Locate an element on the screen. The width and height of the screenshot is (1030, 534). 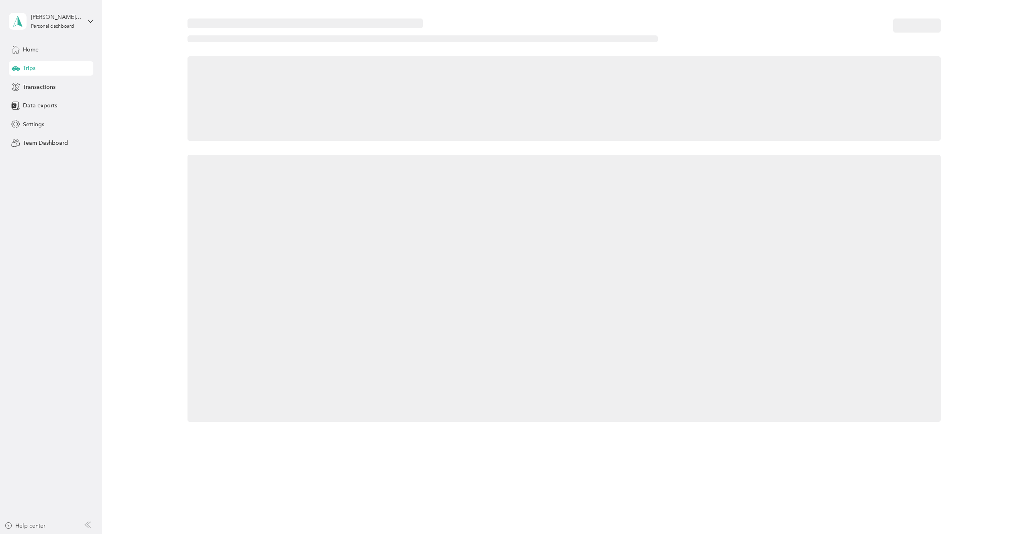
span: Team Dashboard is located at coordinates (45, 143).